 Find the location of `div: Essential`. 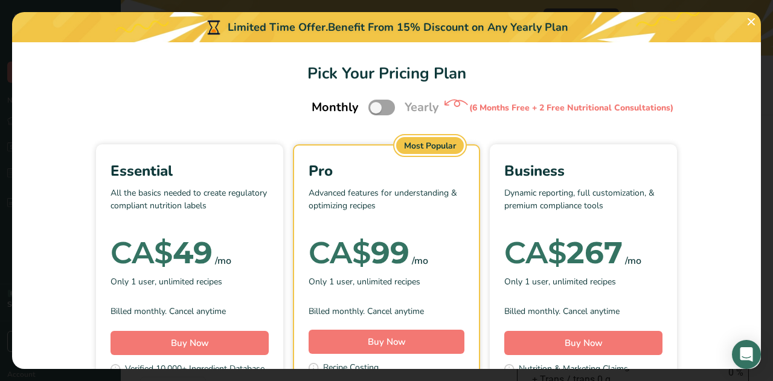

div: Essential is located at coordinates (190, 171).